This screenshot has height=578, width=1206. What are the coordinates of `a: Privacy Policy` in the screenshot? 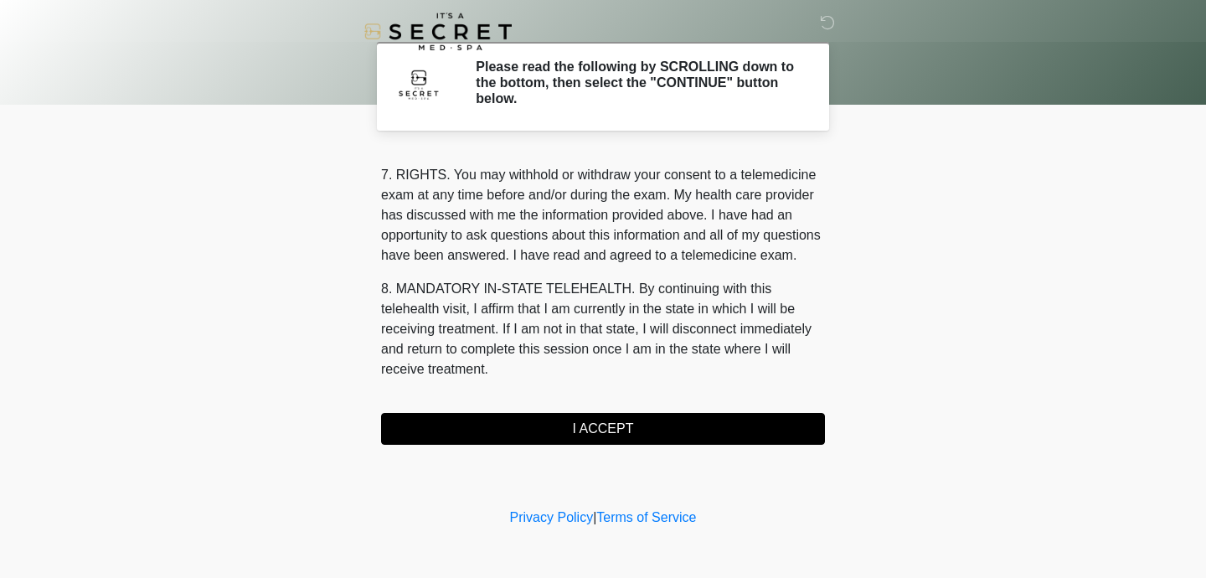 It's located at (552, 517).